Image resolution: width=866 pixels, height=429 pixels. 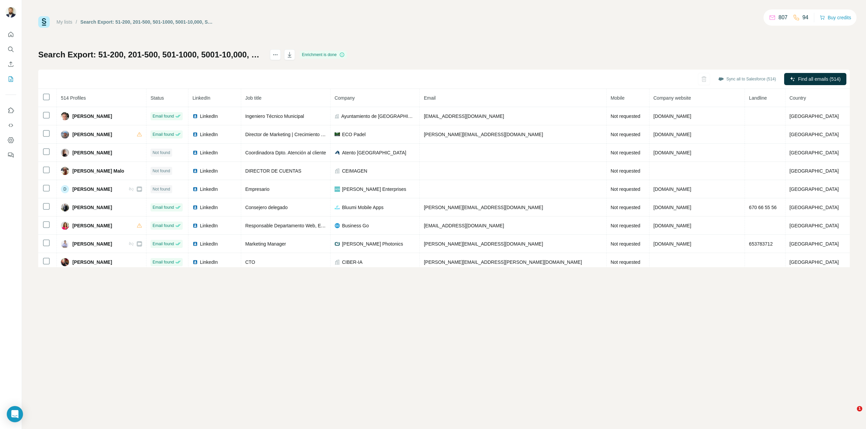 I want to click on div: Open Intercom Messenger, so click(x=15, y=415).